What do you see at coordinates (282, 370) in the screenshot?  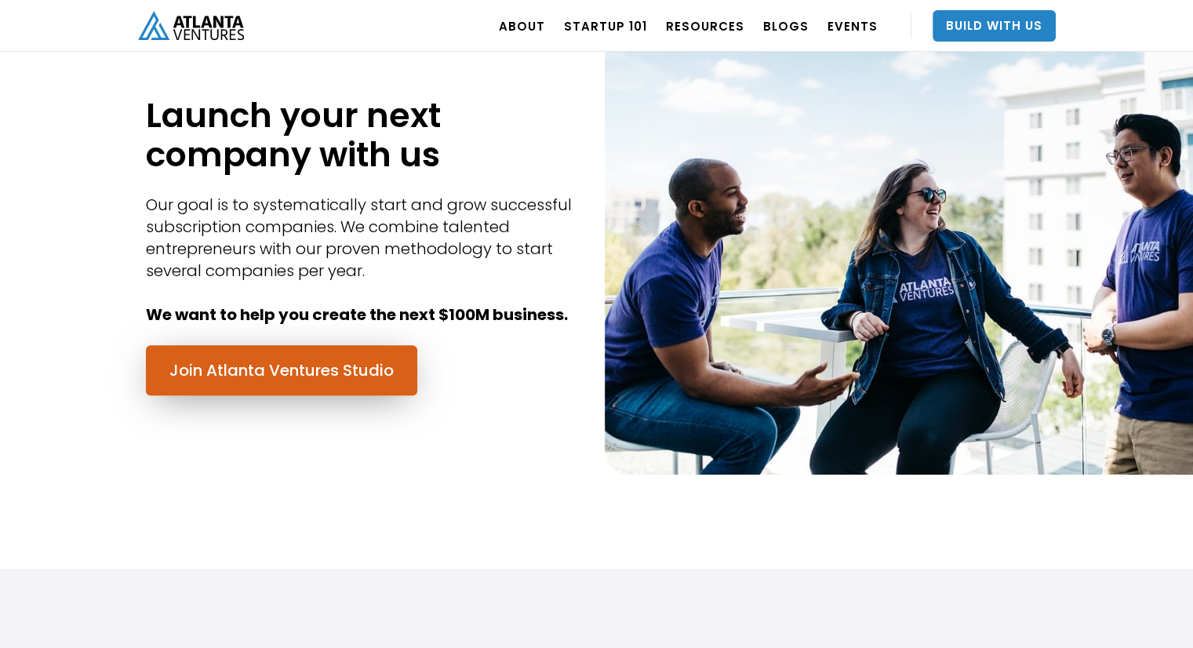 I see `a: Join Atlanta Ventures Studio` at bounding box center [282, 370].